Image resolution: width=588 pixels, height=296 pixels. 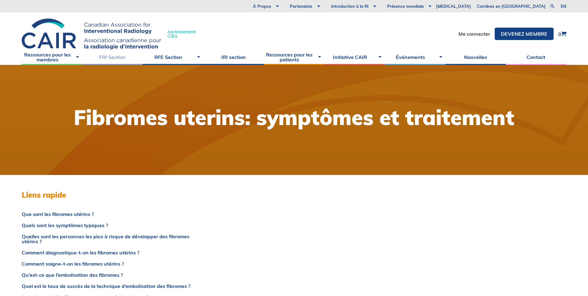 I want to click on a: Ressources pour les patients, so click(x=294, y=57).